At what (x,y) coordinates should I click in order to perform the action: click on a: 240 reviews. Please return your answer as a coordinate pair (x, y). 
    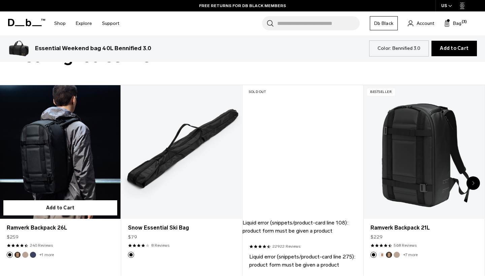
    Looking at the image, I should click on (41, 245).